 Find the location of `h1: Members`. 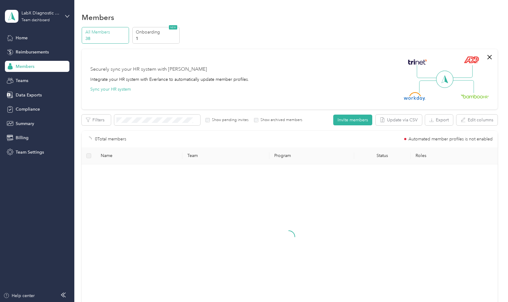

h1: Members is located at coordinates (98, 17).